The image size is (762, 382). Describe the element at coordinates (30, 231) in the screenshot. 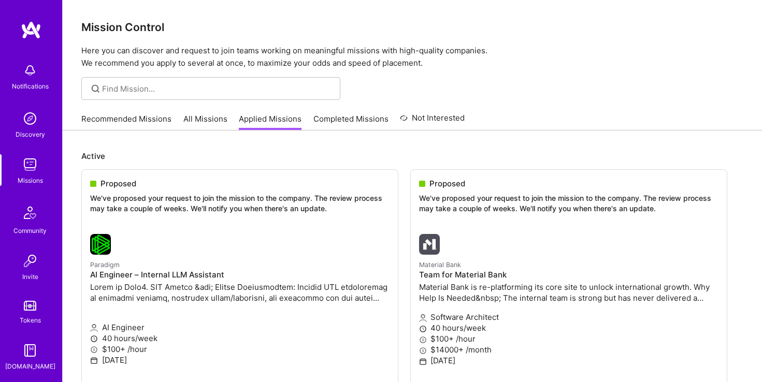

I see `div: Community` at that location.